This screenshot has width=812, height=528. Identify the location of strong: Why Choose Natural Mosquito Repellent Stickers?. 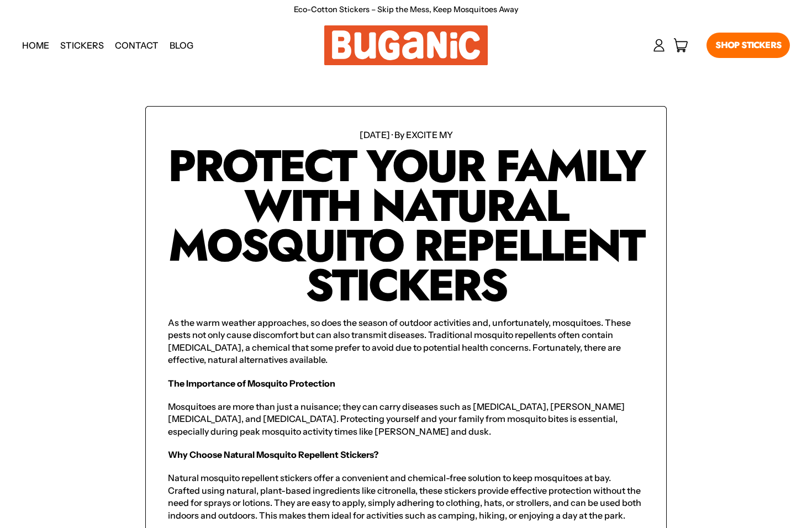
(273, 455).